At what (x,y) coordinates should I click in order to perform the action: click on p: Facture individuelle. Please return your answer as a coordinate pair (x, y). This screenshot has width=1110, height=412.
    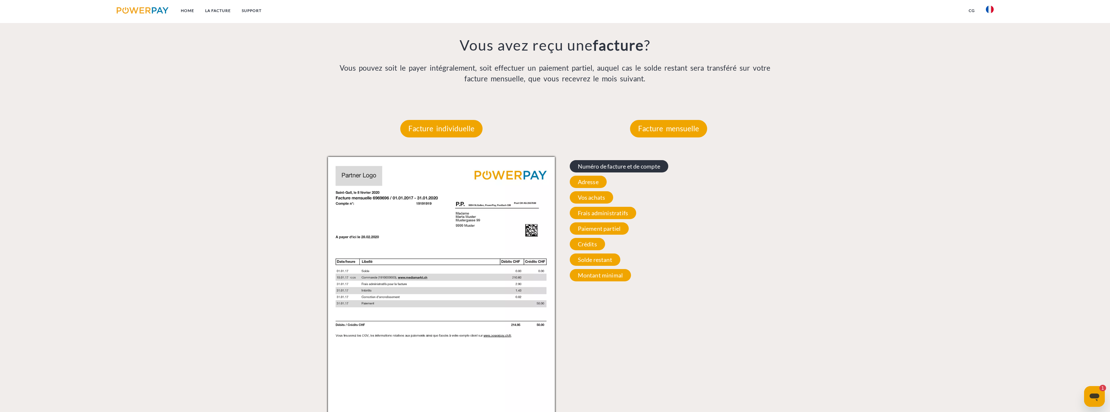
    Looking at the image, I should click on (442, 129).